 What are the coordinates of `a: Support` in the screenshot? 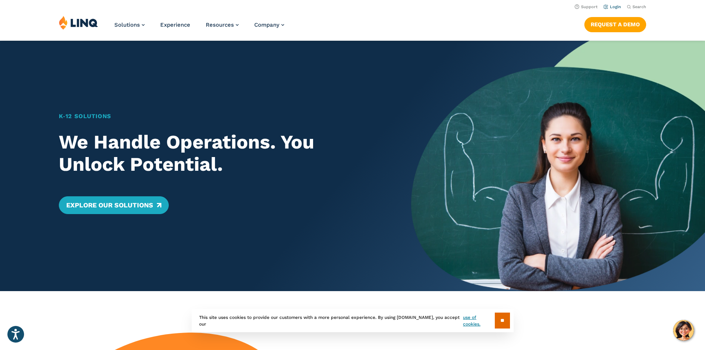 It's located at (587, 7).